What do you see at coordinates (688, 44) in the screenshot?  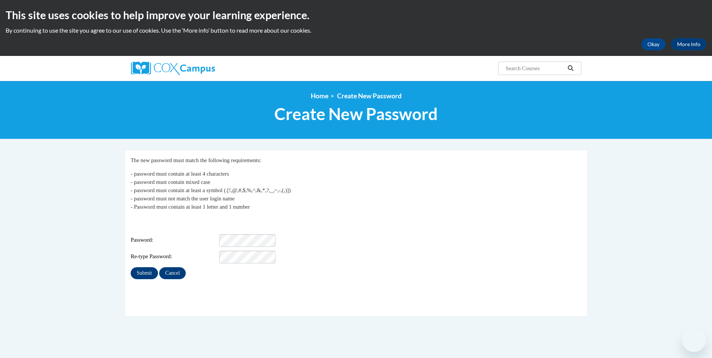 I see `a: More Info` at bounding box center [688, 44].